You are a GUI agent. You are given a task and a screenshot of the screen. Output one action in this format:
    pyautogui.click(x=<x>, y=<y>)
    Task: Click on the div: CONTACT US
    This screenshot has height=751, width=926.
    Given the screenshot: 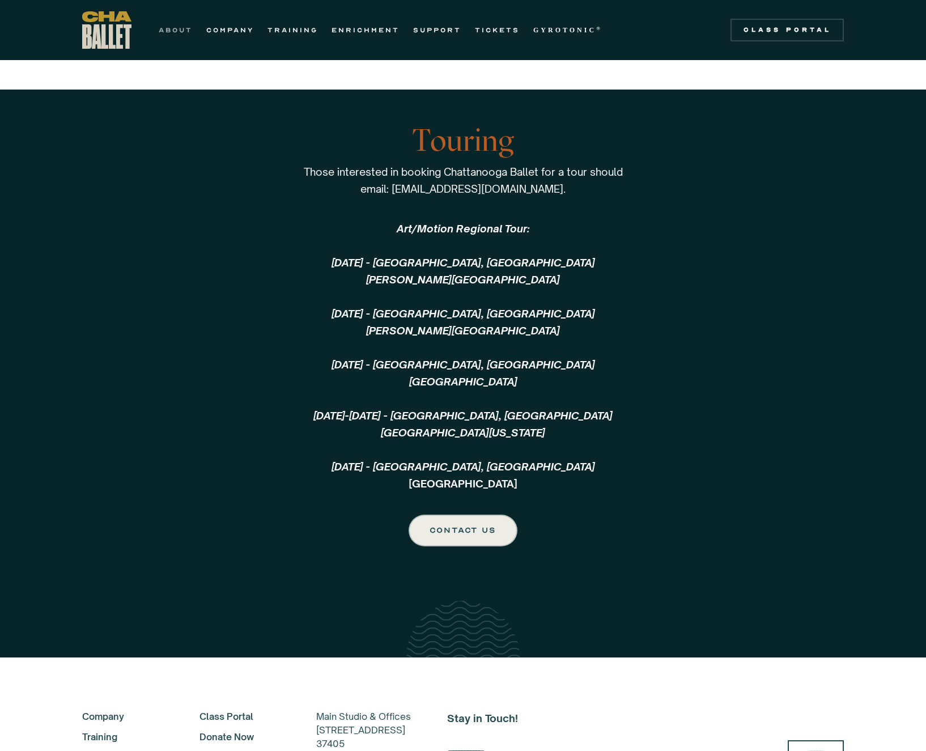 What is the action you would take?
    pyautogui.click(x=462, y=530)
    